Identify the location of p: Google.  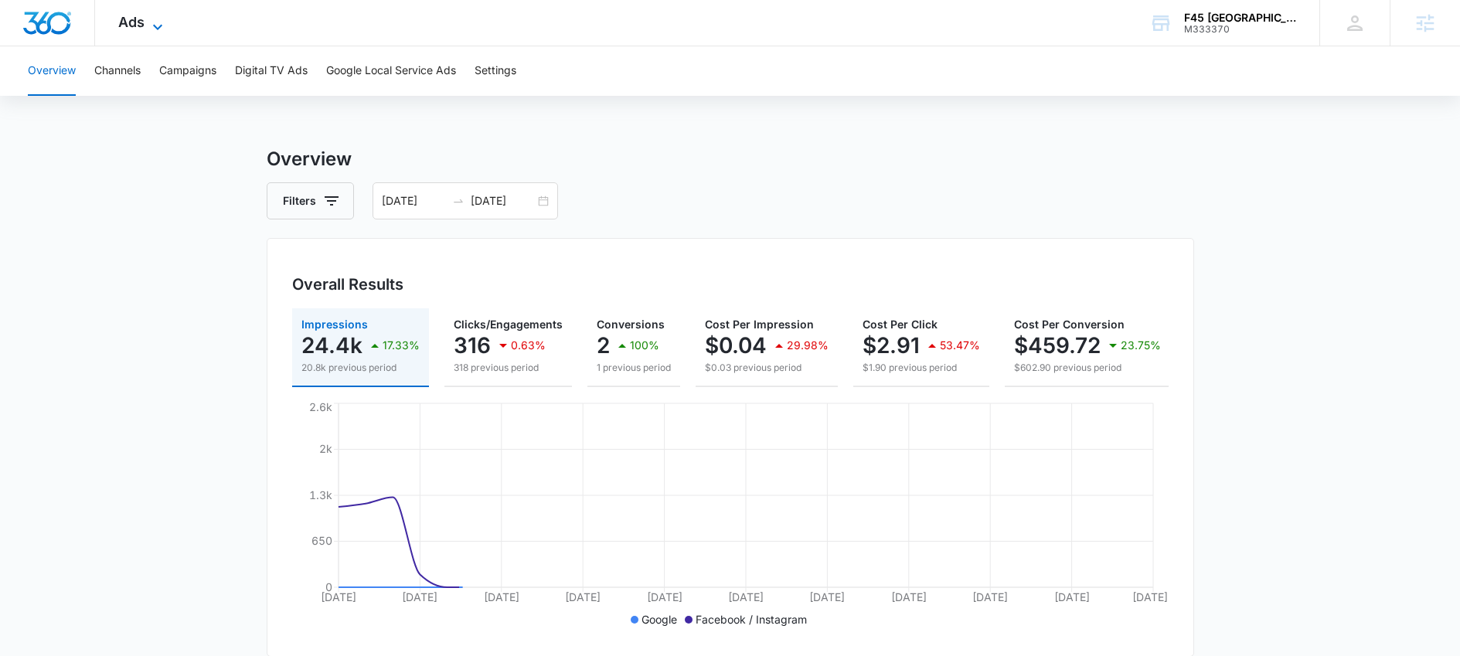
(659, 619).